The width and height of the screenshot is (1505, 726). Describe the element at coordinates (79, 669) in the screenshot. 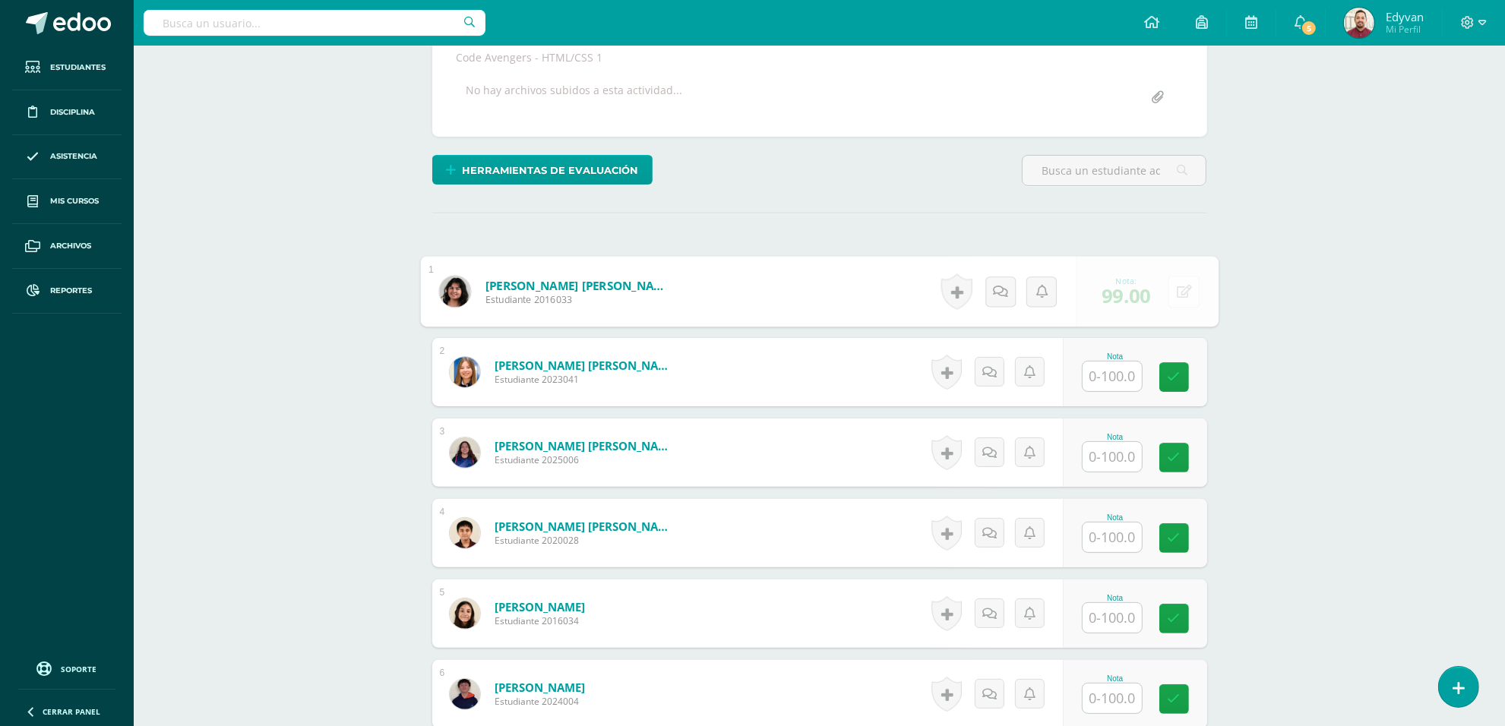

I see `span: Soporte` at that location.